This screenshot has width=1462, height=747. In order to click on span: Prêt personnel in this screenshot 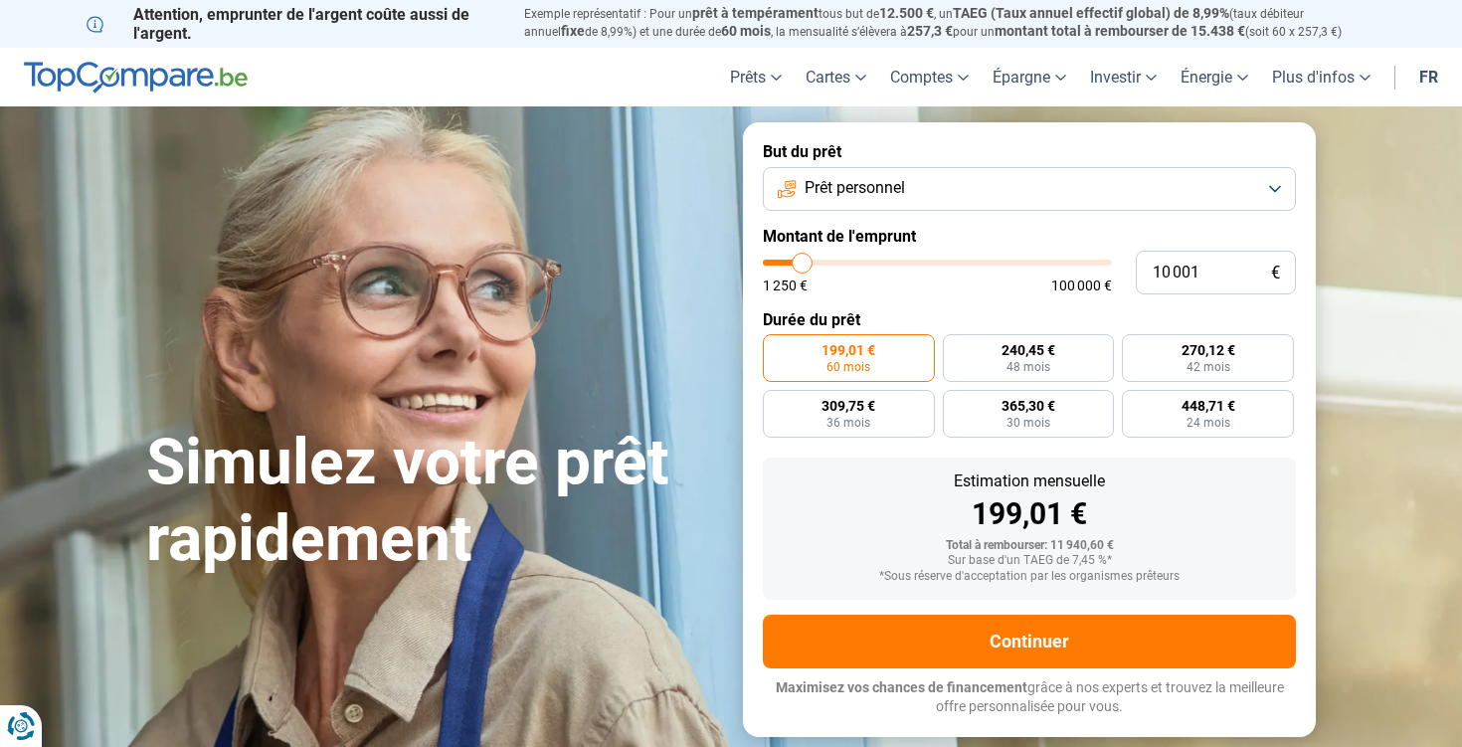, I will do `click(854, 188)`.